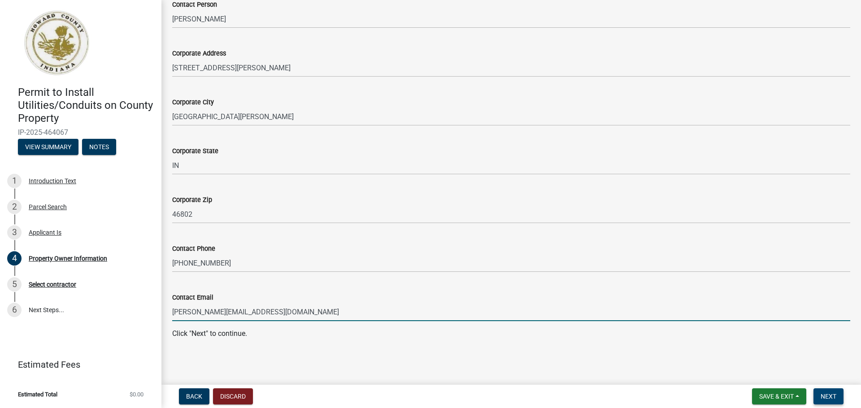  What do you see at coordinates (14, 181) in the screenshot?
I see `div: 1` at bounding box center [14, 181].